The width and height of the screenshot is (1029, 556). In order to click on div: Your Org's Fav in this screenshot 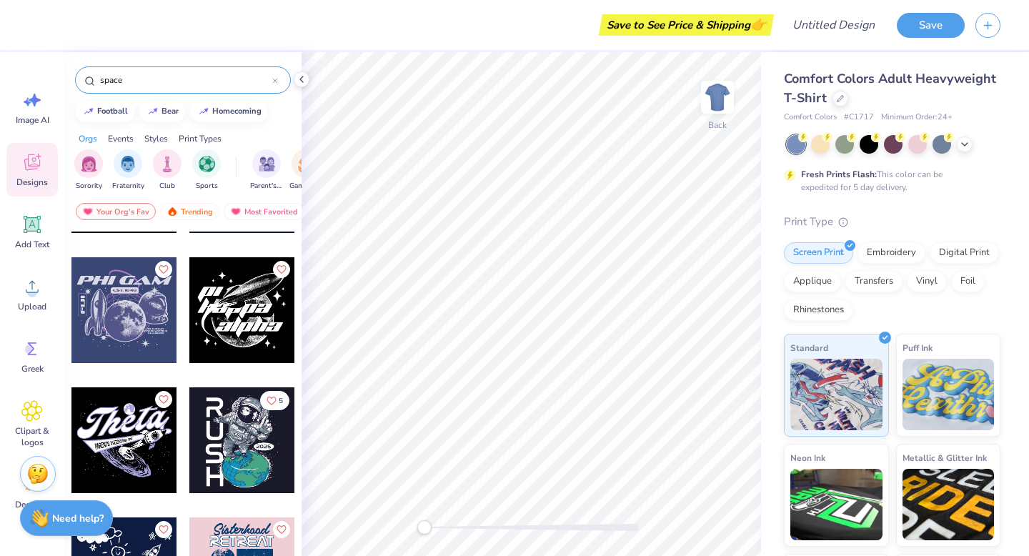, I will do `click(116, 211)`.